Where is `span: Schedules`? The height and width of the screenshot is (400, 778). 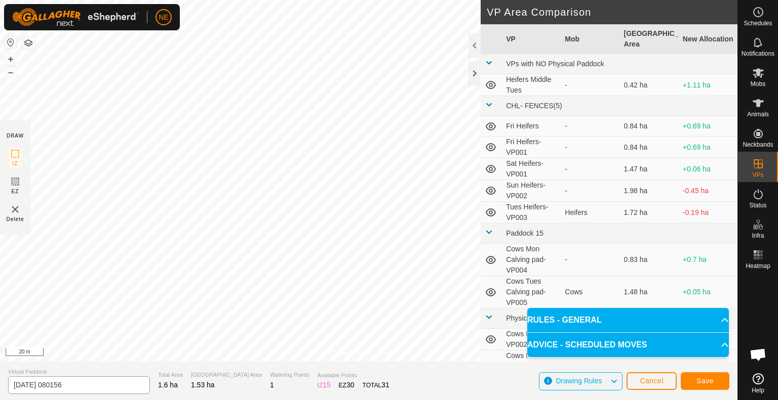
span: Schedules is located at coordinates (757, 23).